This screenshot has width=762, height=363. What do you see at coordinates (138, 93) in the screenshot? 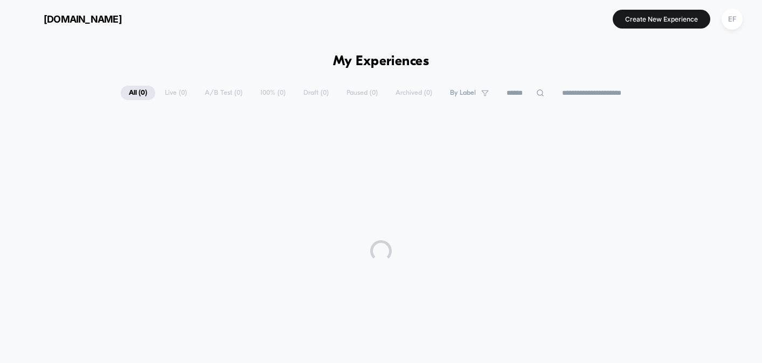
I see `span: All ( 0 )` at bounding box center [138, 93].